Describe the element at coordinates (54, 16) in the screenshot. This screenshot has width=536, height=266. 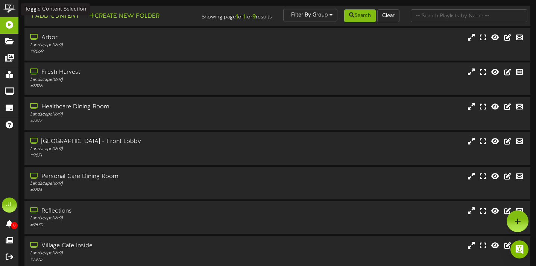
I see `button: Add Content` at that location.